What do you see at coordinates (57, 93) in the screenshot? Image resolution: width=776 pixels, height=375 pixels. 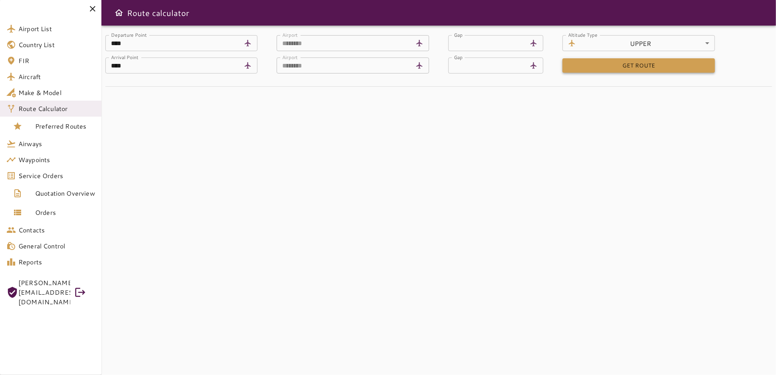 I see `span: Make & Model` at bounding box center [57, 93].